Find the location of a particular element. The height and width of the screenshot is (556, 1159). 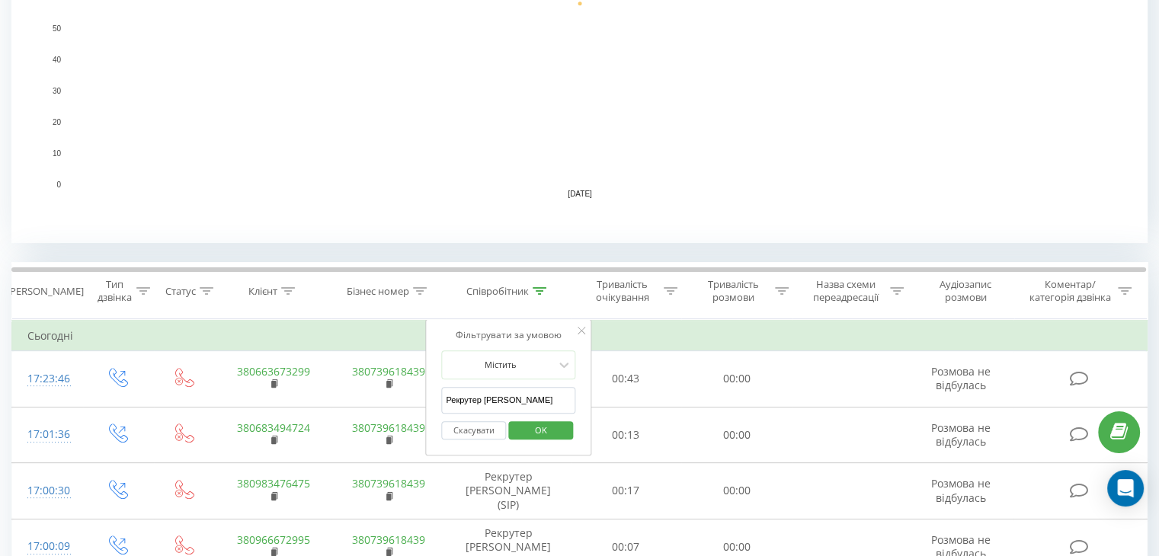

div: Статус is located at coordinates (181, 291).